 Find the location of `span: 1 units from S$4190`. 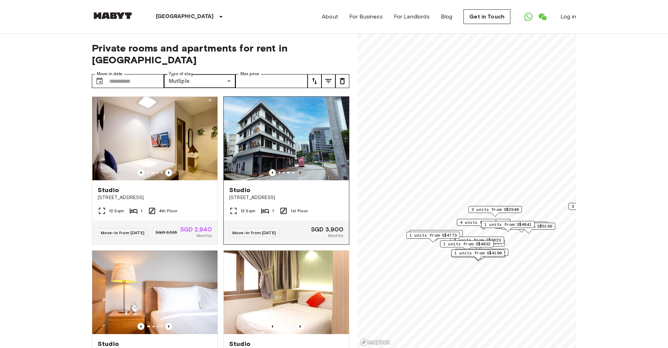

span: 1 units from S$4190 is located at coordinates (478, 253).